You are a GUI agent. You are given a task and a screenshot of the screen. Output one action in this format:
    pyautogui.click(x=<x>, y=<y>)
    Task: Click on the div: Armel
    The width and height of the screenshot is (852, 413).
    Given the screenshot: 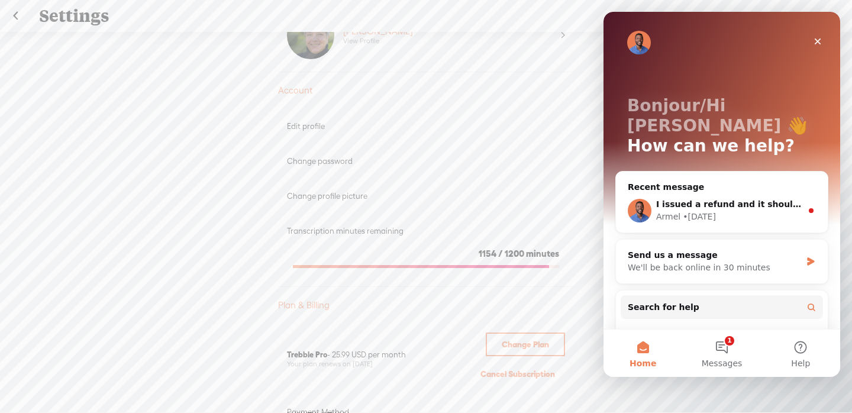 What is the action you would take?
    pyautogui.click(x=65, y=205)
    